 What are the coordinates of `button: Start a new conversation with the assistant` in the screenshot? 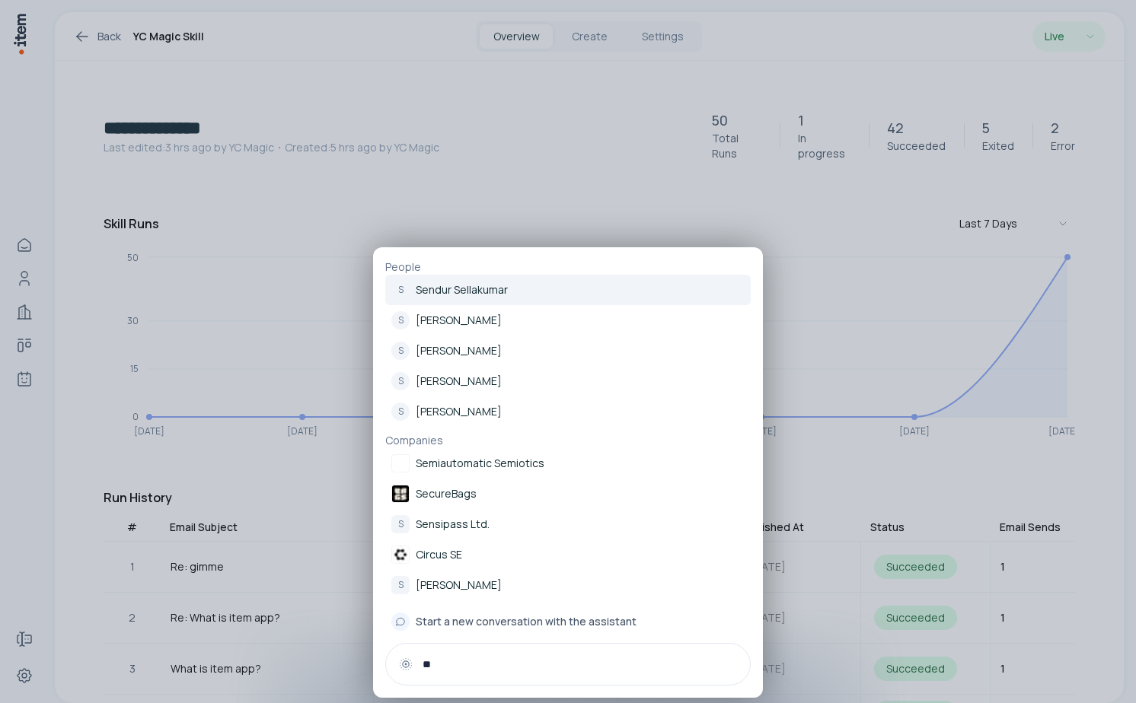 It's located at (568, 622).